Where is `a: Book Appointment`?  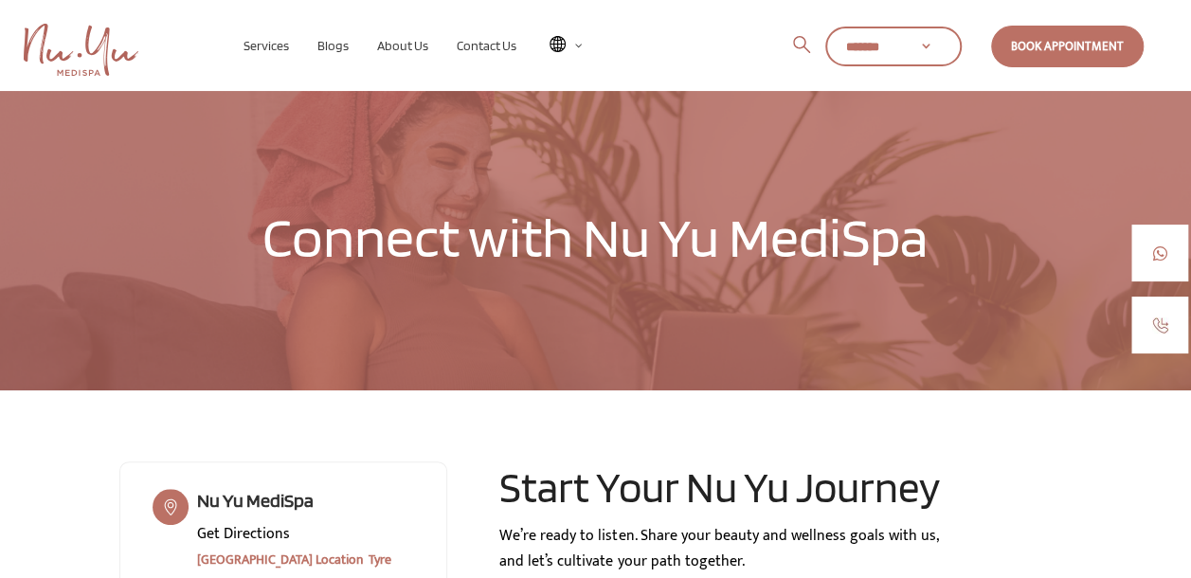 a: Book Appointment is located at coordinates (1067, 46).